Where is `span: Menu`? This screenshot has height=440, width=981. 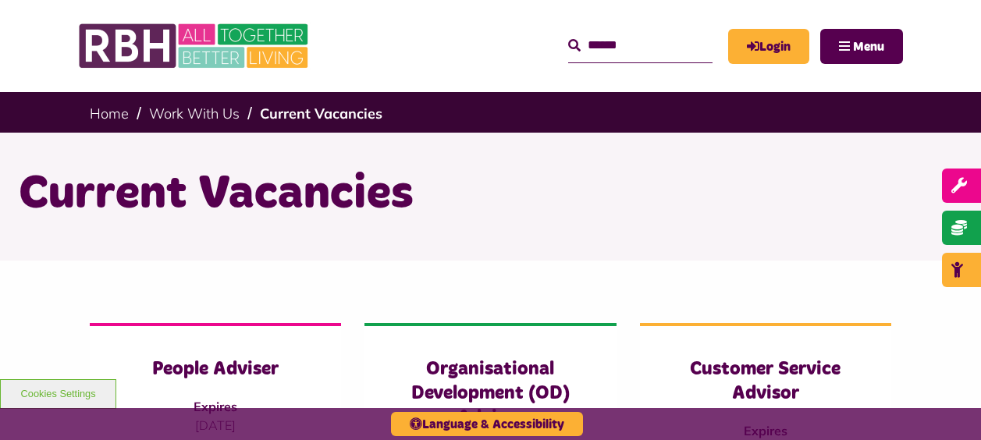
span: Menu is located at coordinates (869, 47).